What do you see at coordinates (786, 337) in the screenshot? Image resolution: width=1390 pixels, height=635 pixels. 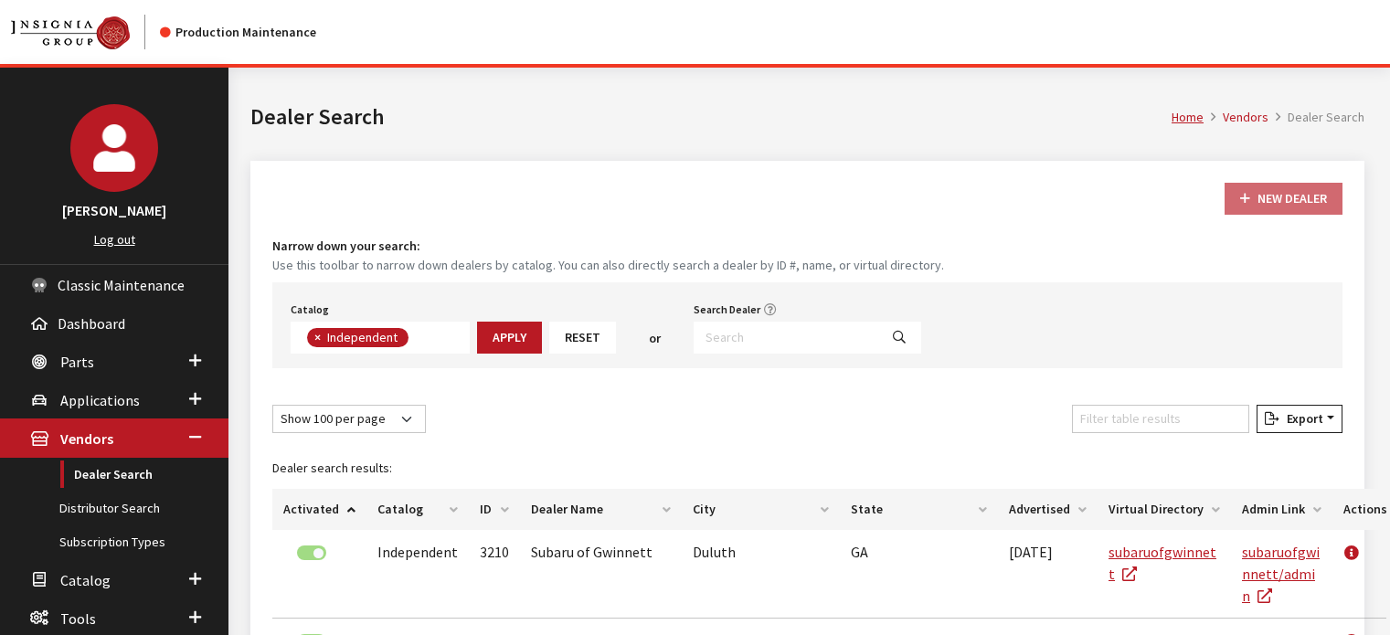 I see `input: Search` at bounding box center [786, 337].